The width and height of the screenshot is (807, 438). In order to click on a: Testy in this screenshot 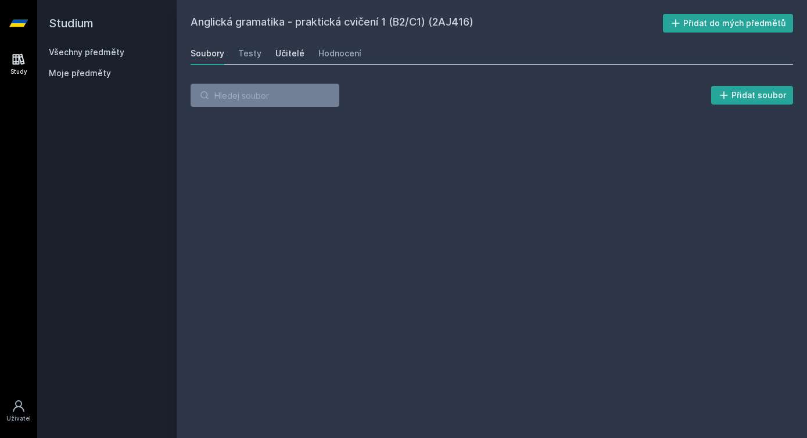, I will do `click(250, 53)`.